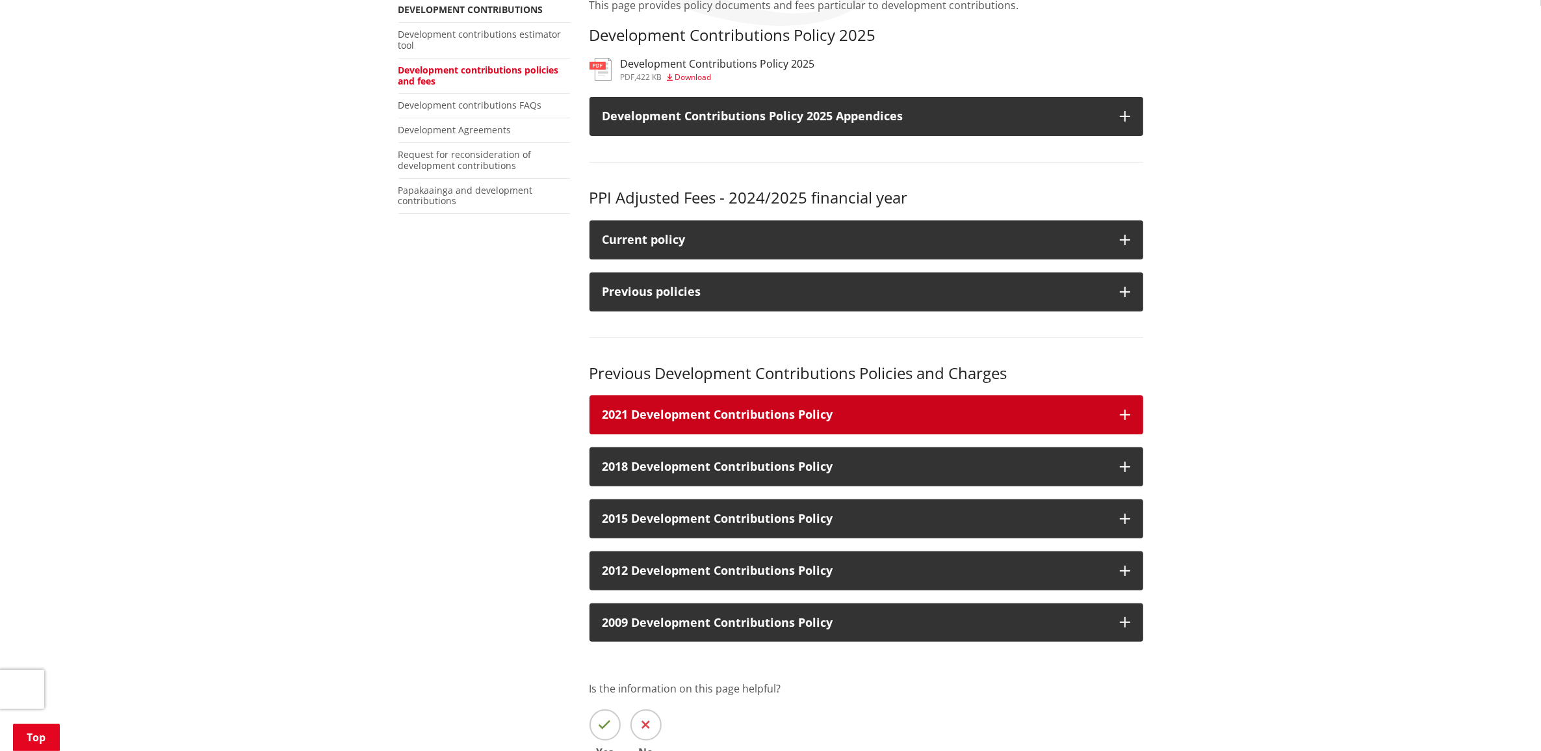 The image size is (1541, 751). Describe the element at coordinates (866, 571) in the screenshot. I see `button: 2012 Development Contributions Policy` at that location.